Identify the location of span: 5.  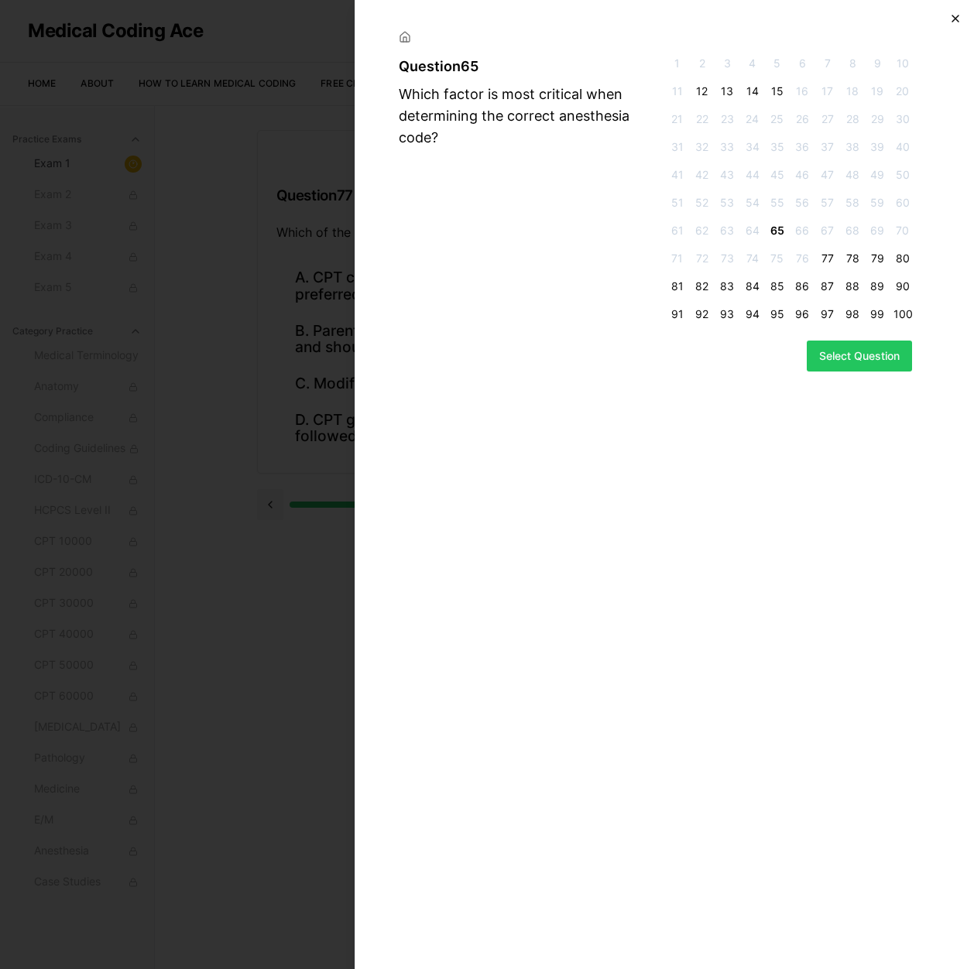
(777, 63).